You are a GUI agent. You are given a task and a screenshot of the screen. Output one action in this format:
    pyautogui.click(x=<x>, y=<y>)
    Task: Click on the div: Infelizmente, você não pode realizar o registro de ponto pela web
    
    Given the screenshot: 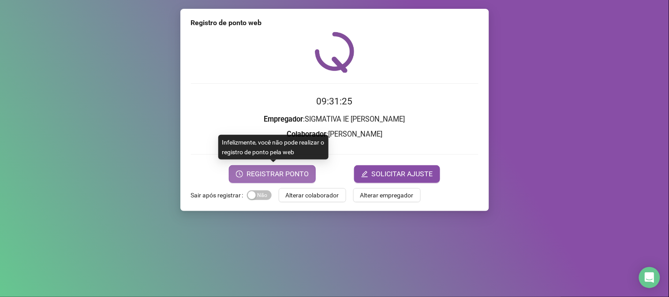 What is the action you would take?
    pyautogui.click(x=273, y=147)
    